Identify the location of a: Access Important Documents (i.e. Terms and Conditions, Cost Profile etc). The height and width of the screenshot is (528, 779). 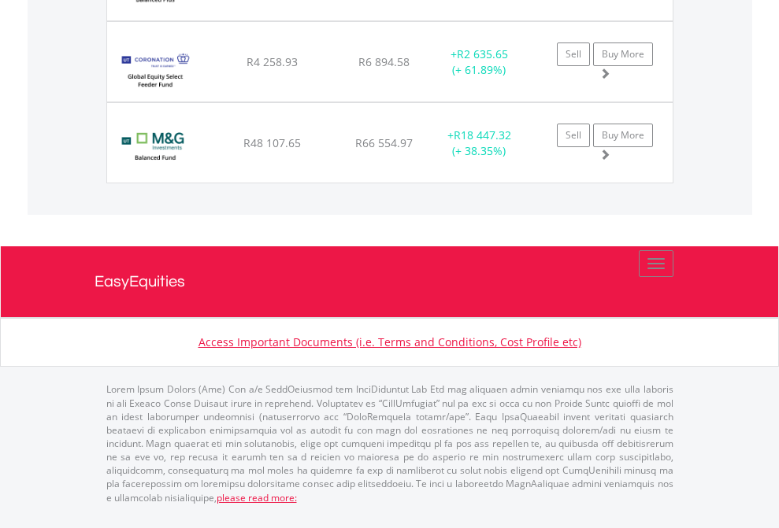
(390, 342).